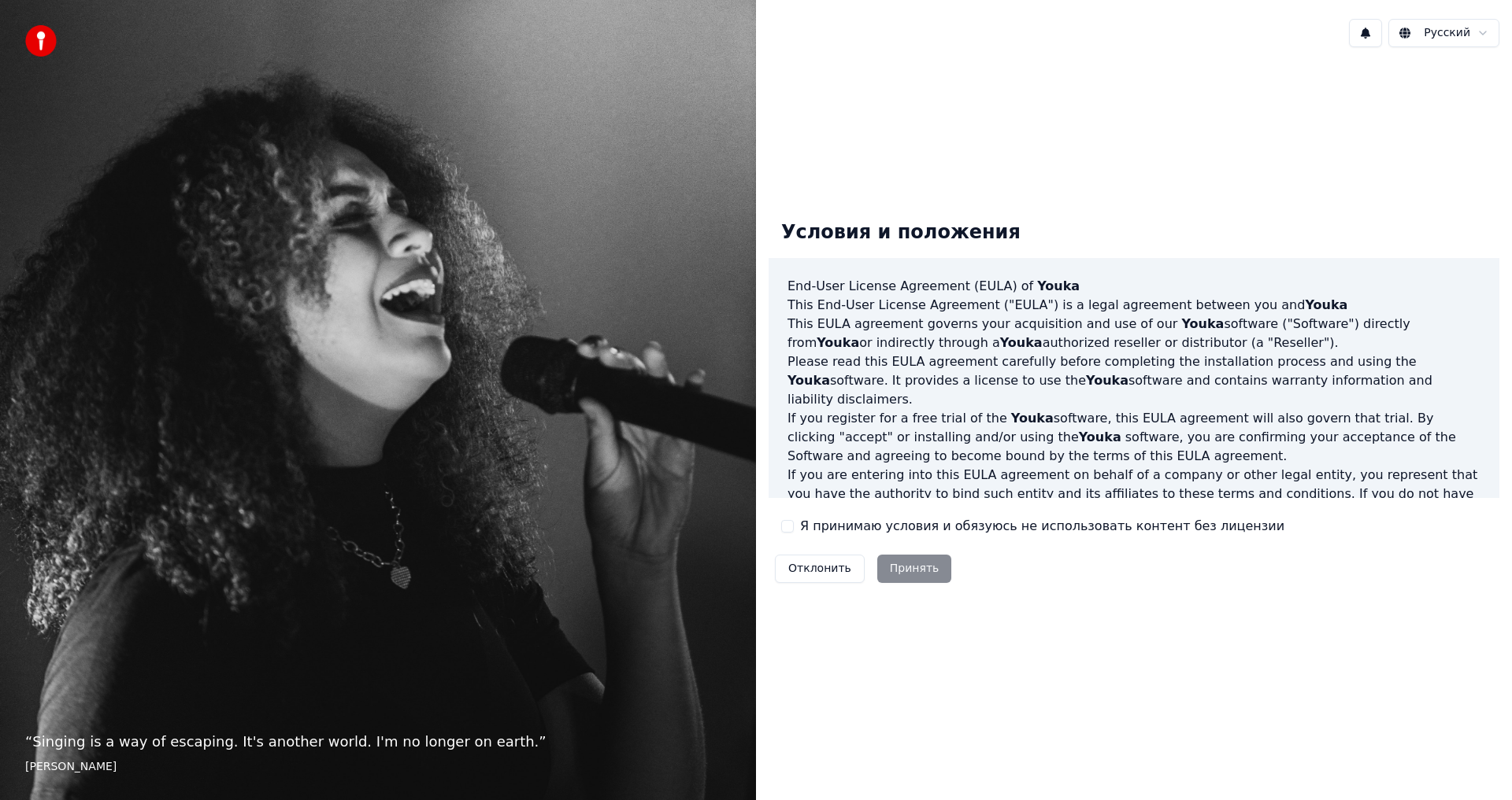 This screenshot has width=1512, height=800. Describe the element at coordinates (1134, 504) in the screenshot. I see `p: If you are entering into this EULA agreement on behalf of a company or other legal entity, you re...` at that location.